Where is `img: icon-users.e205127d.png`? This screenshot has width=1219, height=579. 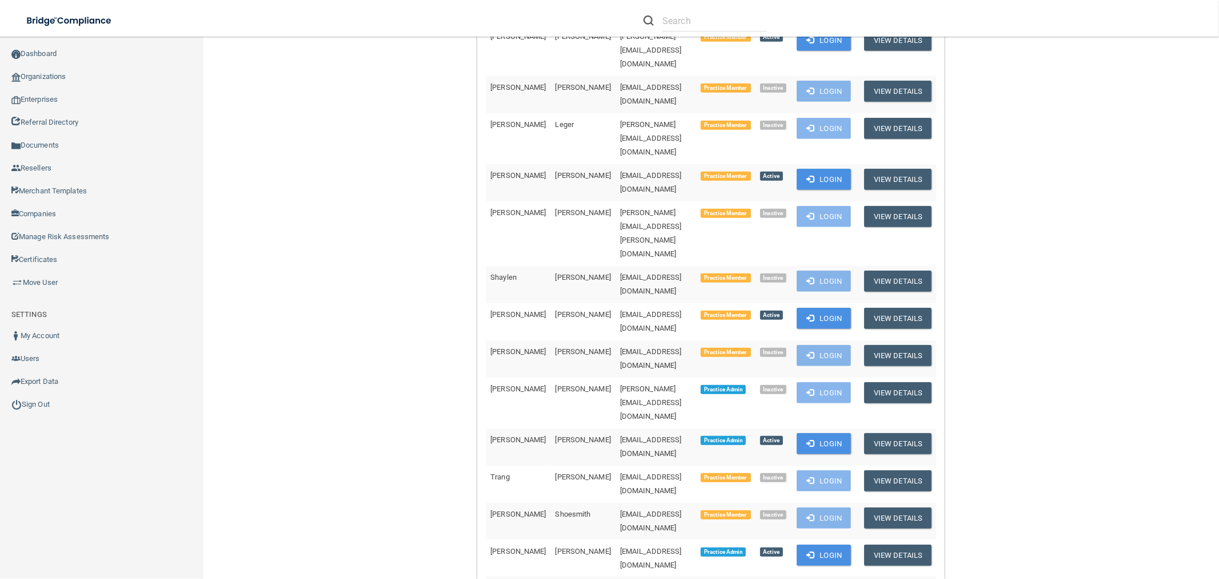
img: icon-users.e205127d.png is located at coordinates (16, 358).